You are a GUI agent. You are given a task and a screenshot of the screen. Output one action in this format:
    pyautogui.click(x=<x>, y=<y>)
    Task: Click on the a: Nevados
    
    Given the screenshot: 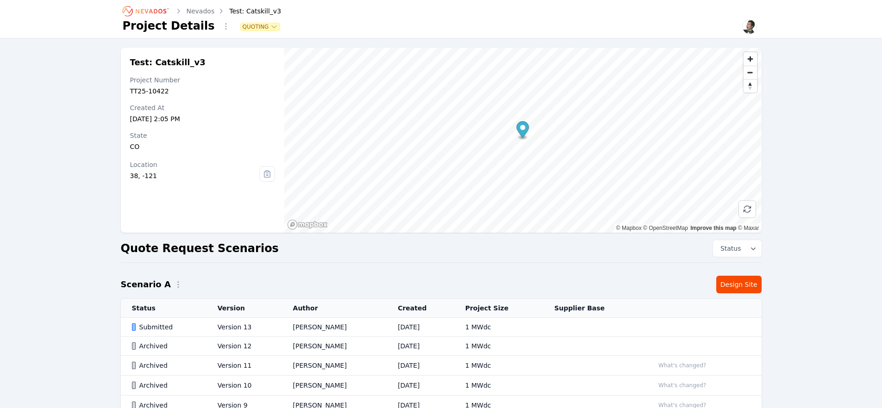 What is the action you would take?
    pyautogui.click(x=200, y=11)
    